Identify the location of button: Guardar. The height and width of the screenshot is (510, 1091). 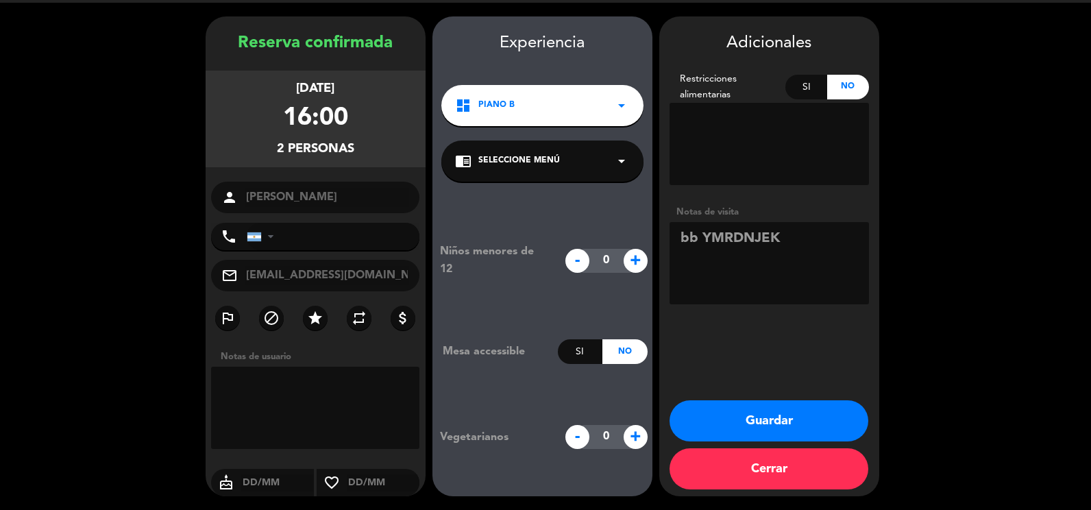
(769, 421).